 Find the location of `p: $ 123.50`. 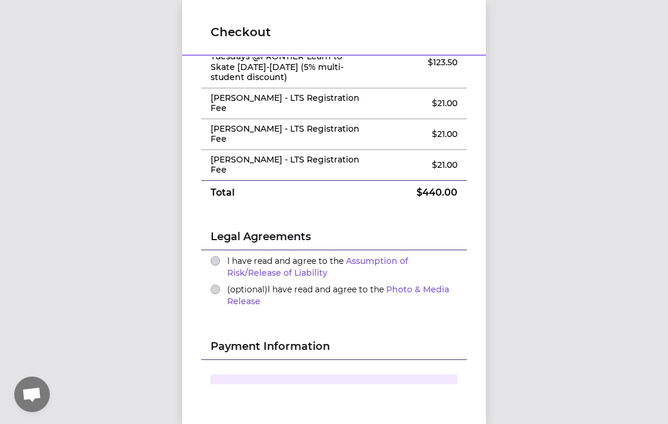

p: $ 123.50 is located at coordinates (423, 62).